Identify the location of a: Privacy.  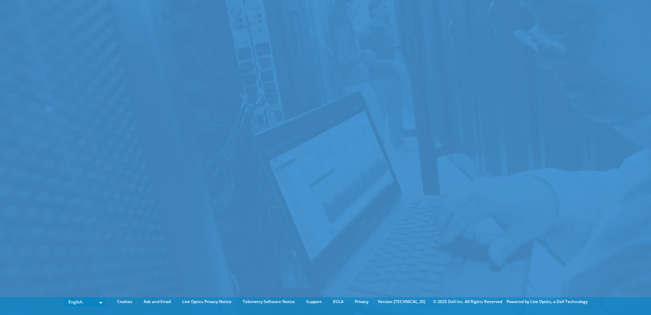
(362, 301).